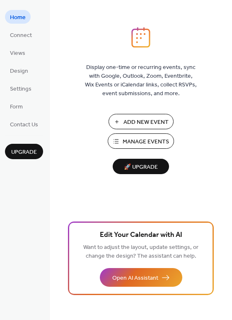 The image size is (232, 320). What do you see at coordinates (141, 277) in the screenshot?
I see `button: Open AI Assistant` at bounding box center [141, 277].